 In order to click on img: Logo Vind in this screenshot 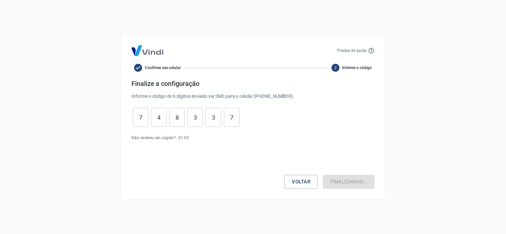, I will do `click(147, 51)`.